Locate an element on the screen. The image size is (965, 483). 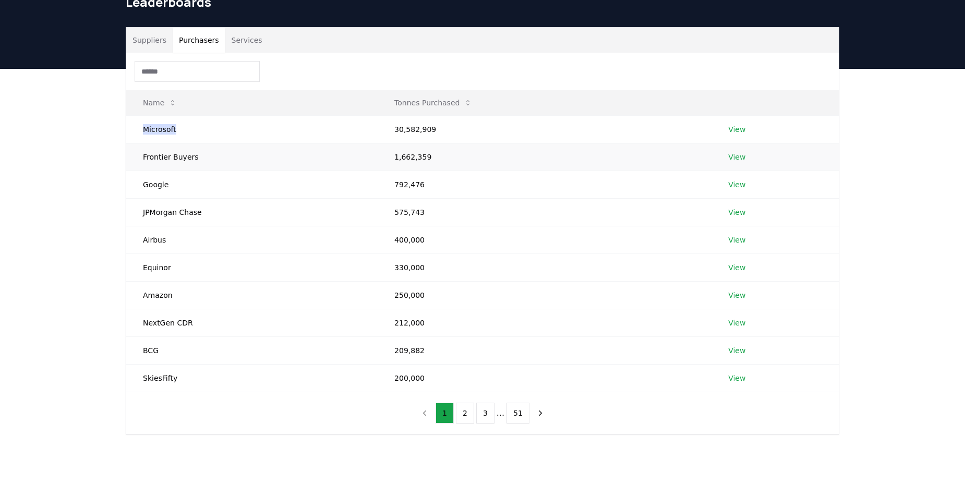
td: 400,000 is located at coordinates (544, 239).